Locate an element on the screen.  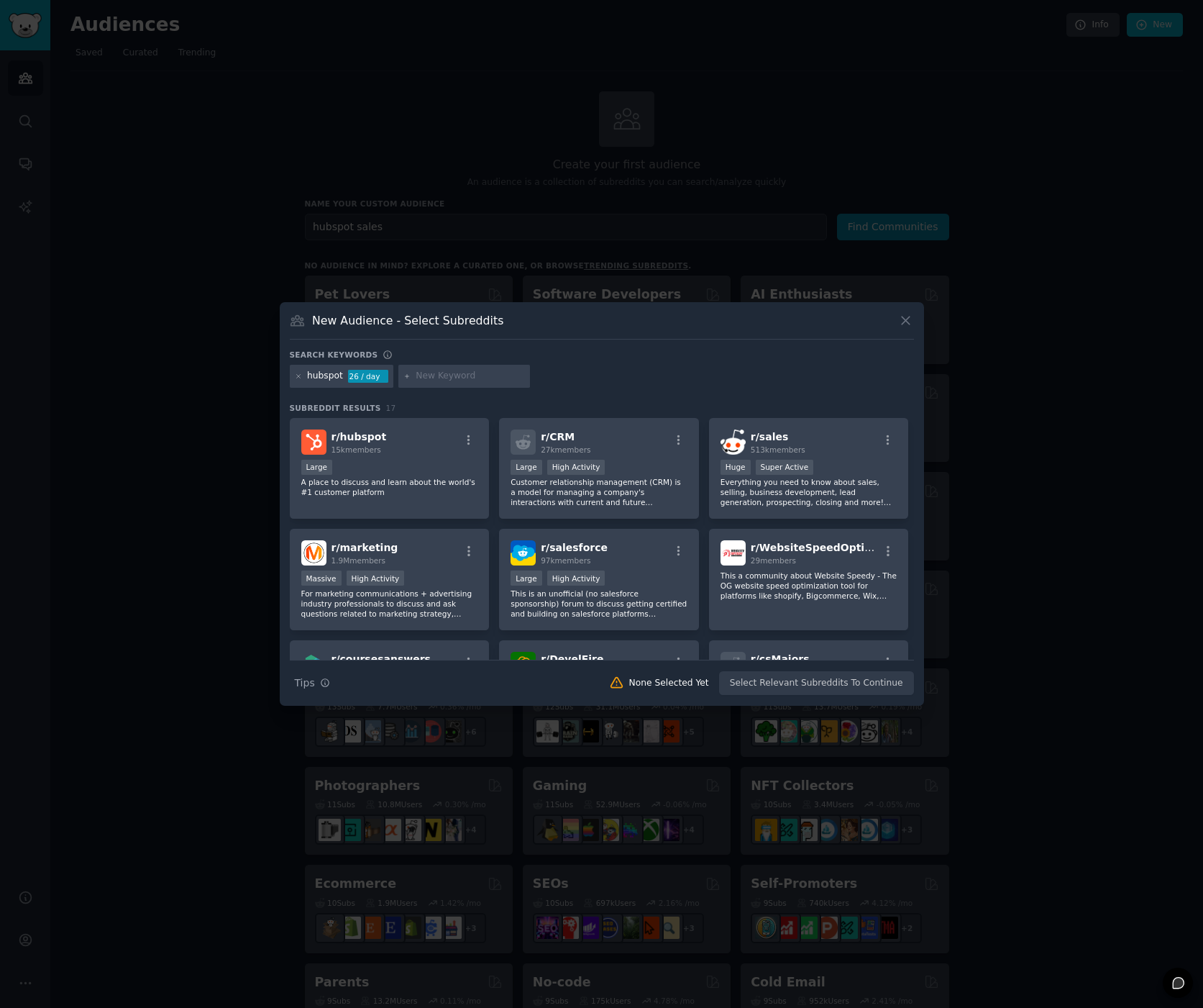
p: This is an unofficial (no salesforce sponsorship) forum to discuss getting certified and building... is located at coordinates (599, 604).